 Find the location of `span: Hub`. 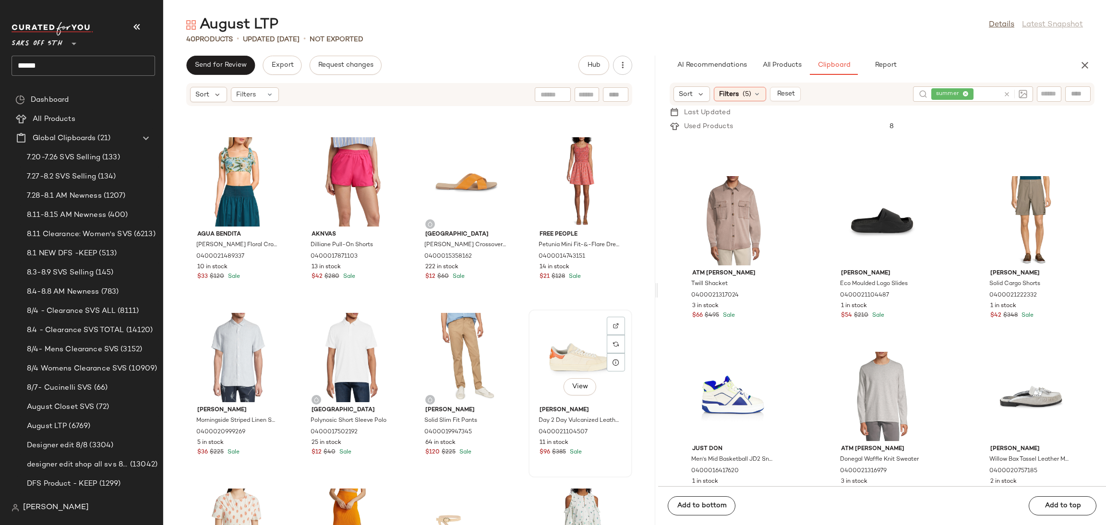

span: Hub is located at coordinates (594, 65).